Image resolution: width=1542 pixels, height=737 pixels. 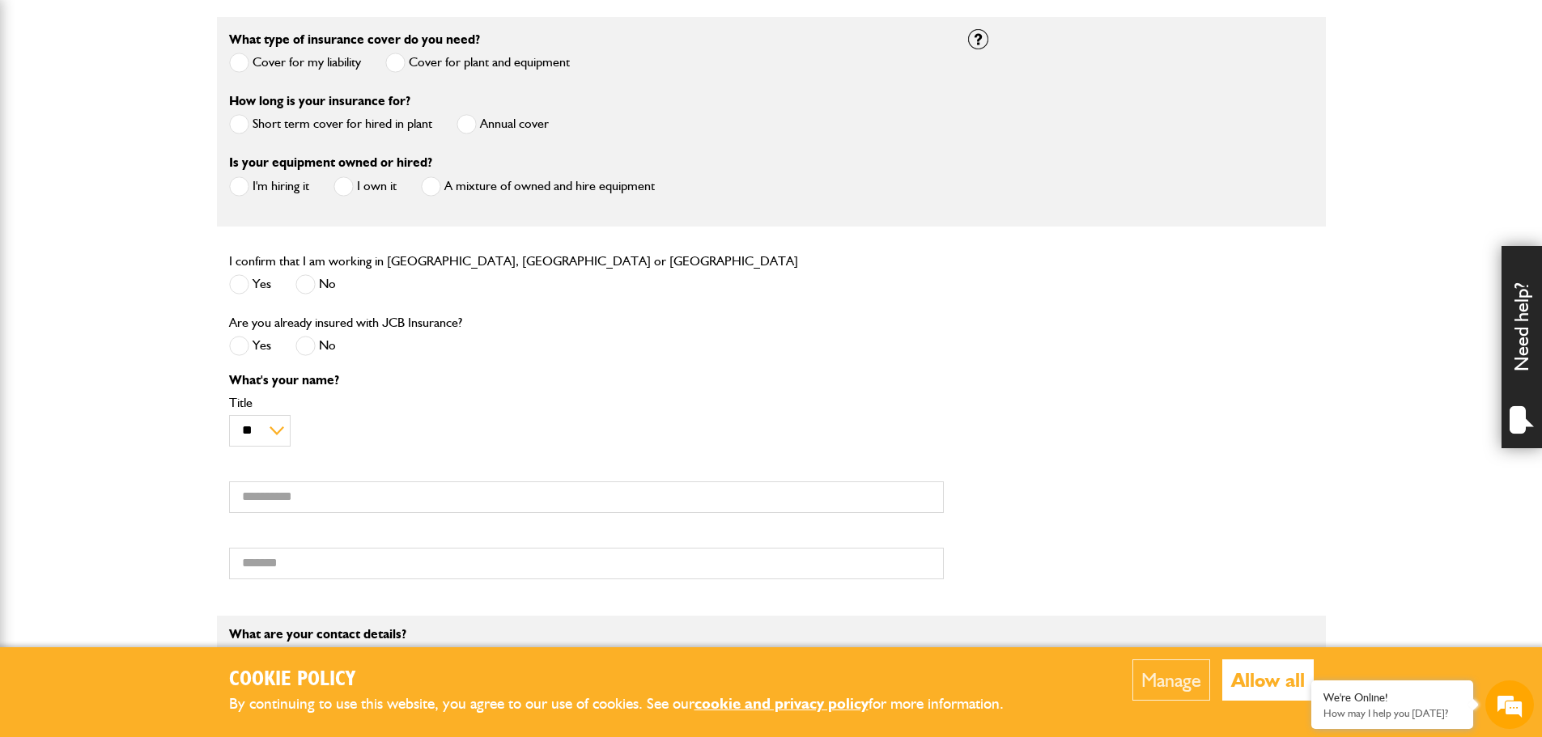 I want to click on label: Is your equipment owned or hired?, so click(x=330, y=163).